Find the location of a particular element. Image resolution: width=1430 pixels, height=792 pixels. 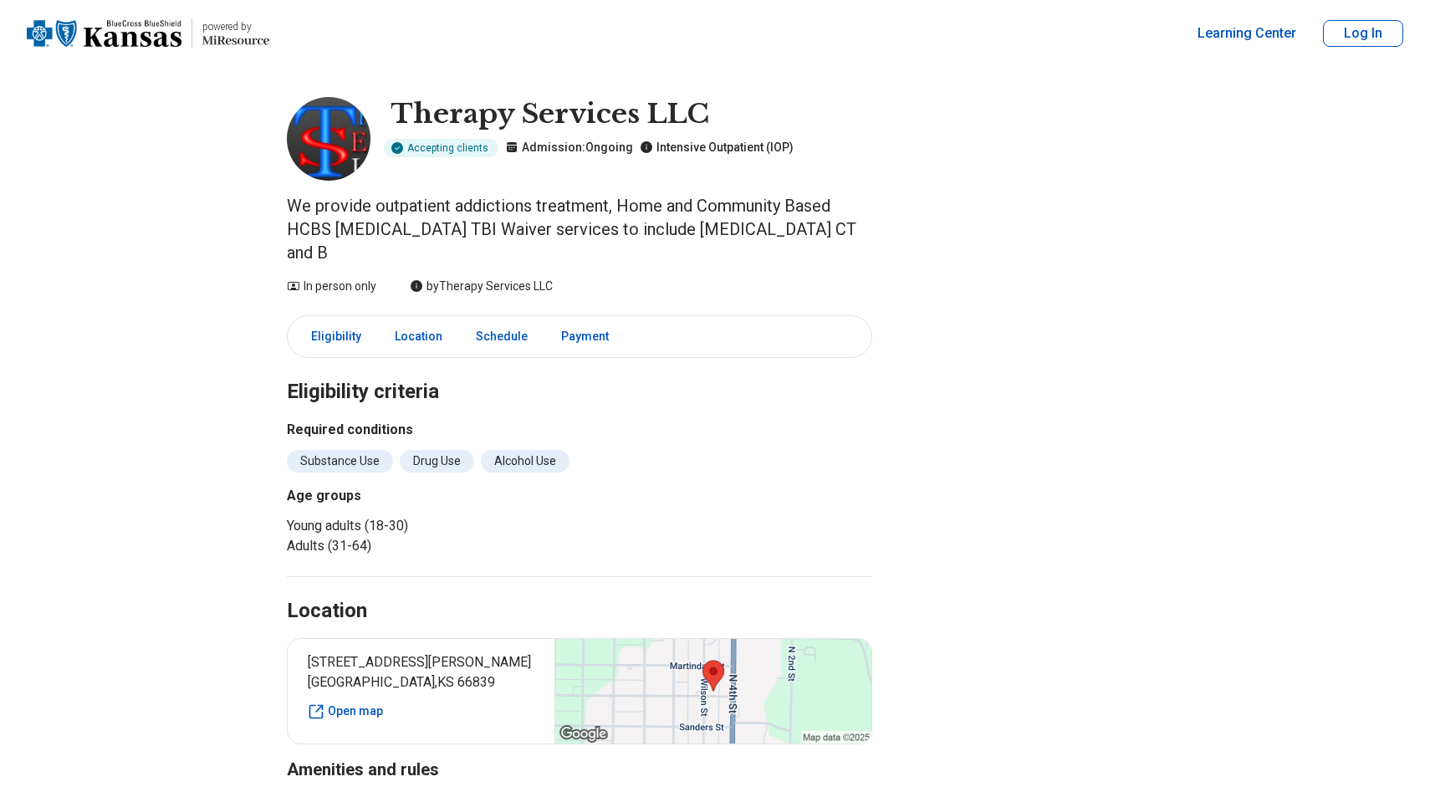

p: powered by is located at coordinates (236, 27).